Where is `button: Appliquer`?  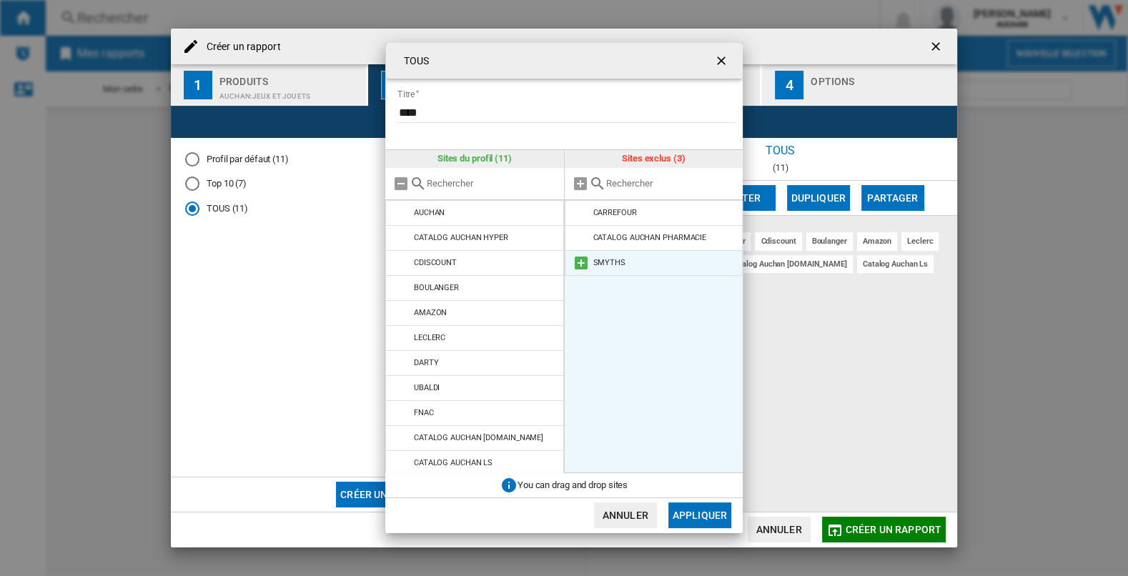 button: Appliquer is located at coordinates (700, 515).